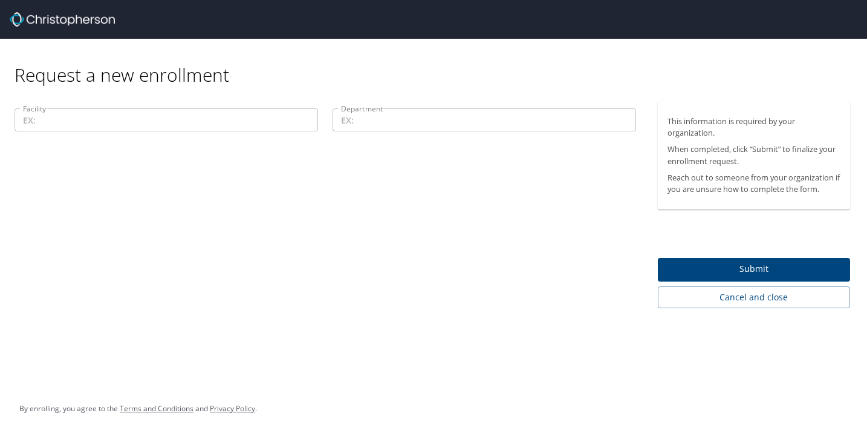  Describe the element at coordinates (157, 408) in the screenshot. I see `a: Terms and Conditions` at that location.